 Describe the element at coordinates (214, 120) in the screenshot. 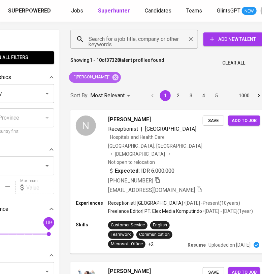

I see `span: Save` at that location.